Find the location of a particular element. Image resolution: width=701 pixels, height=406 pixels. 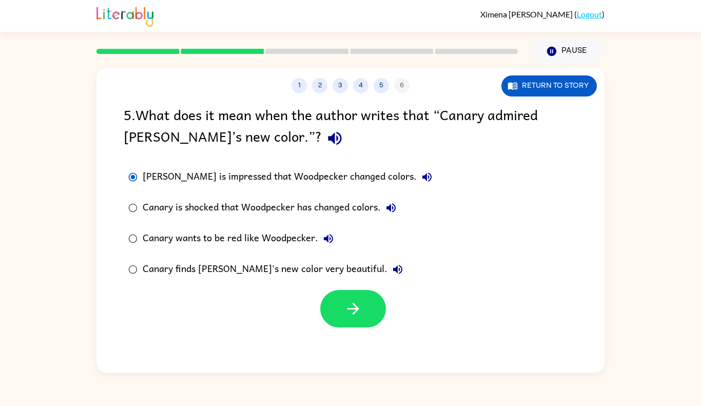

div: Canary wants to be red like Woodpecker. is located at coordinates (241, 238).